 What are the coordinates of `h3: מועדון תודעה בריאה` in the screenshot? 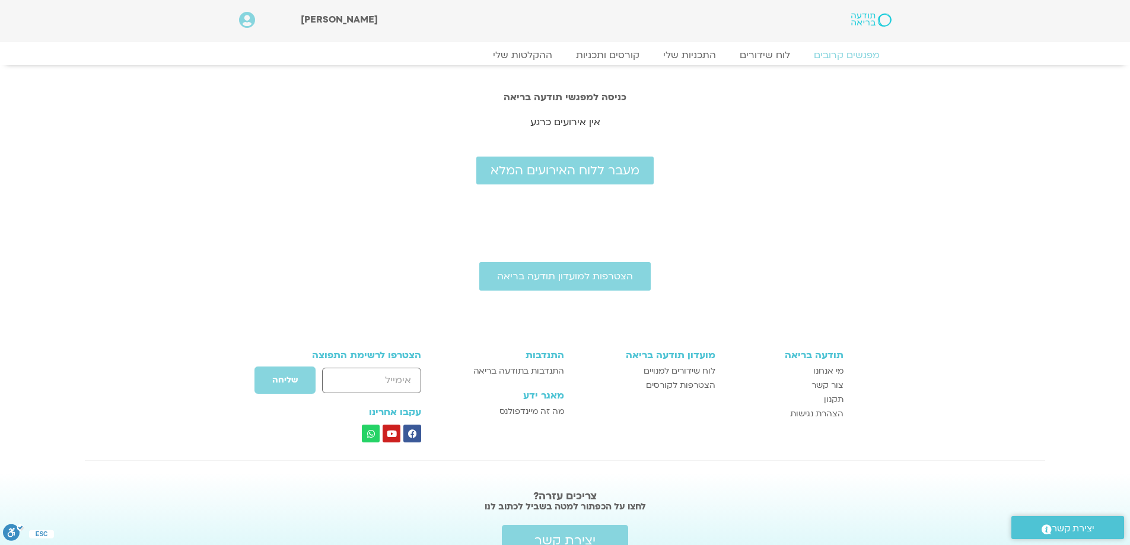 It's located at (646, 355).